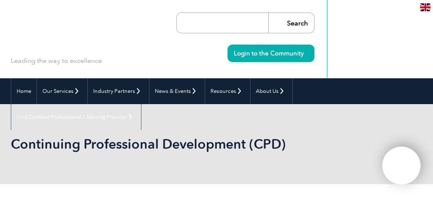  What do you see at coordinates (291, 23) in the screenshot?
I see `input: Search` at bounding box center [291, 23].